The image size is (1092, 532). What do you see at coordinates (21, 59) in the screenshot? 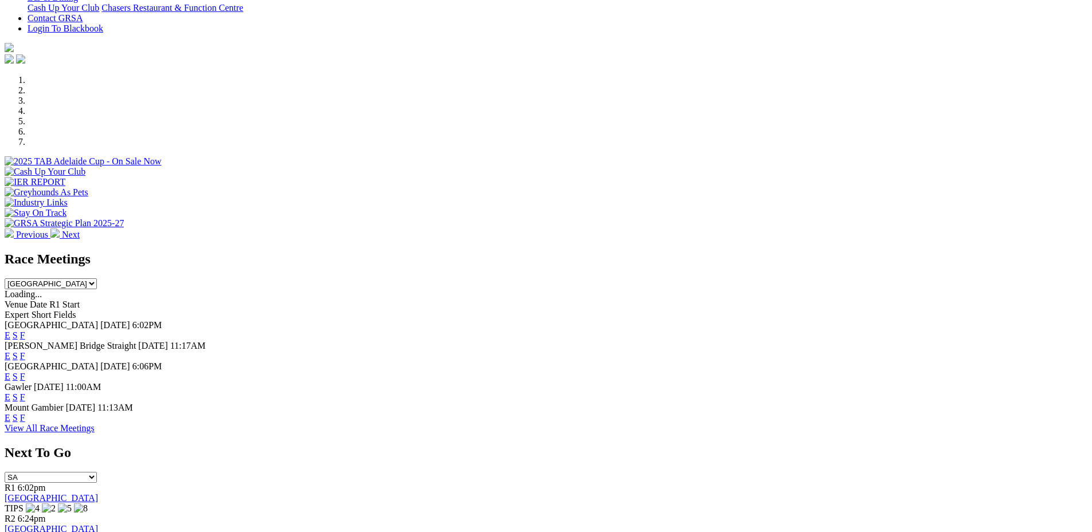
I see `img: twitter.svg` at bounding box center [21, 59].